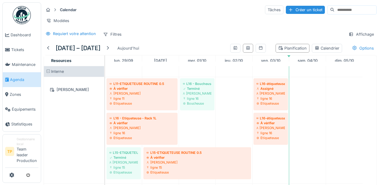 The height and width of the screenshot is (185, 379). I want to click on div: Affichage, so click(362, 34).